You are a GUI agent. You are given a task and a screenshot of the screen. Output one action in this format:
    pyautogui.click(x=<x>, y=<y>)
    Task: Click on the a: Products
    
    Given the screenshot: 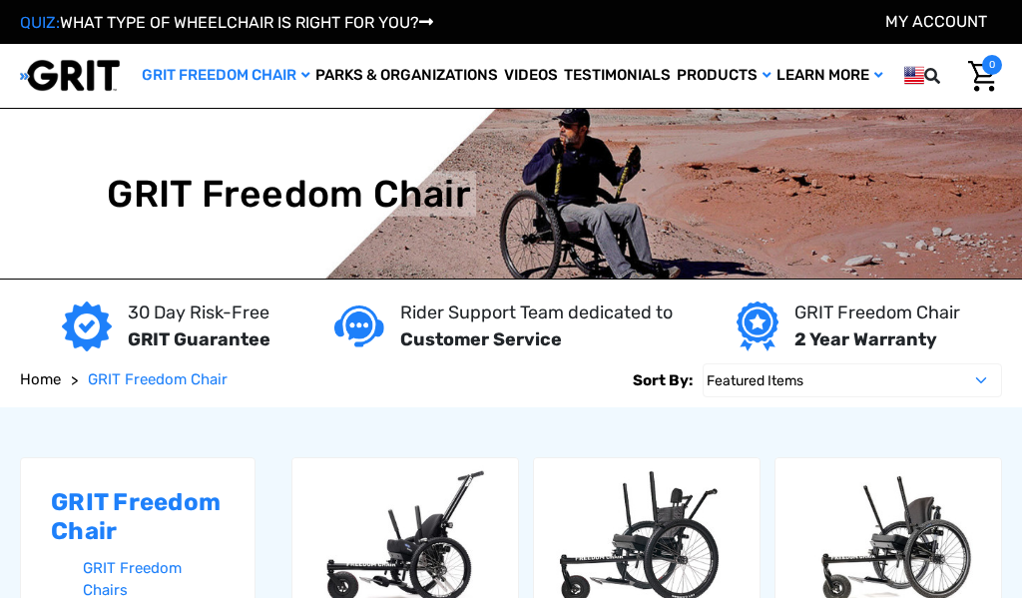 What is the action you would take?
    pyautogui.click(x=724, y=76)
    